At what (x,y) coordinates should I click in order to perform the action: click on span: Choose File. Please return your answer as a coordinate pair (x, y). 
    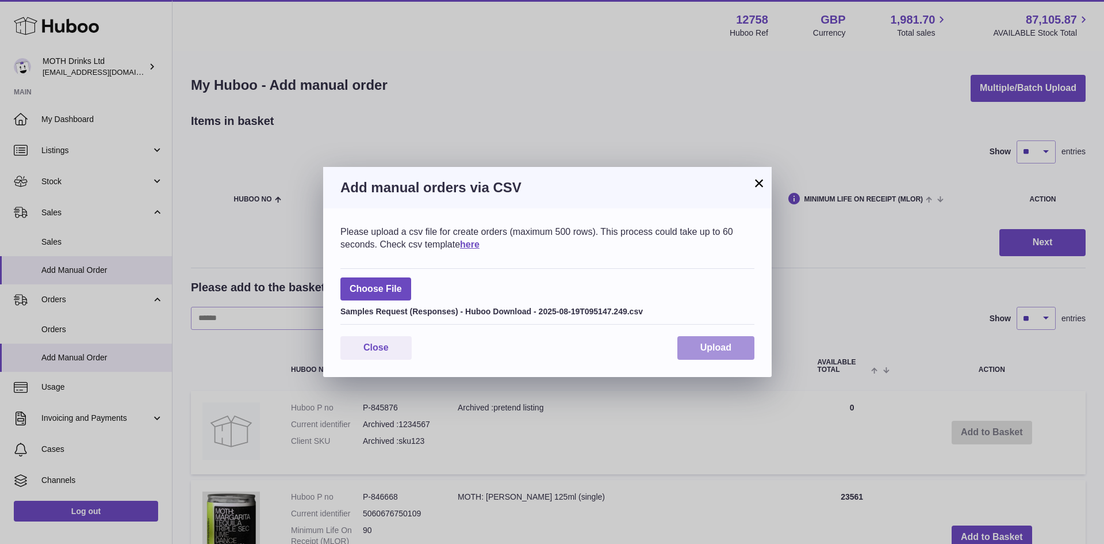
    Looking at the image, I should click on (376, 289).